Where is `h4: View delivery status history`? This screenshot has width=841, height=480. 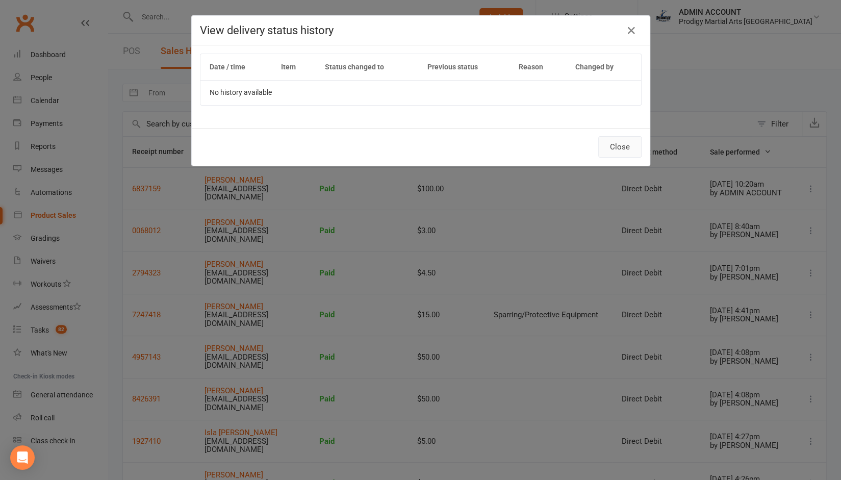 h4: View delivery status history is located at coordinates (421, 30).